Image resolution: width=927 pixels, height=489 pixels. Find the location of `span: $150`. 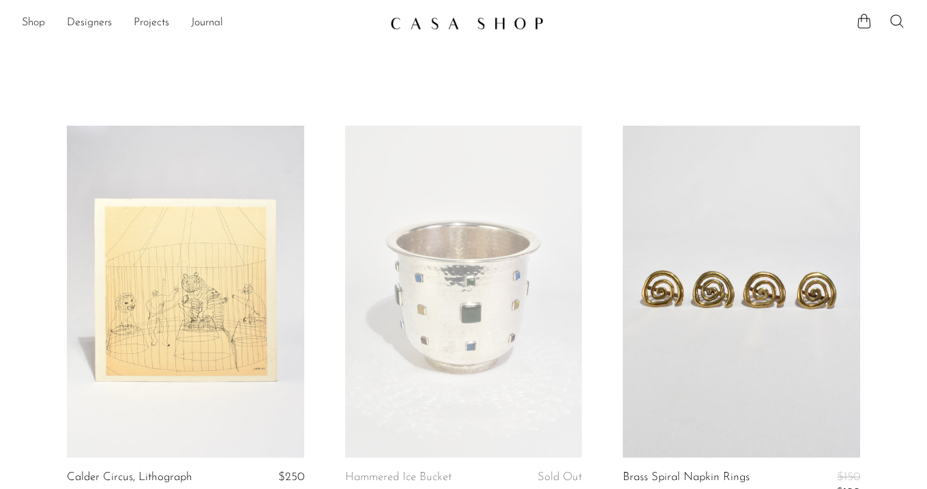

span: $150 is located at coordinates (849, 476).